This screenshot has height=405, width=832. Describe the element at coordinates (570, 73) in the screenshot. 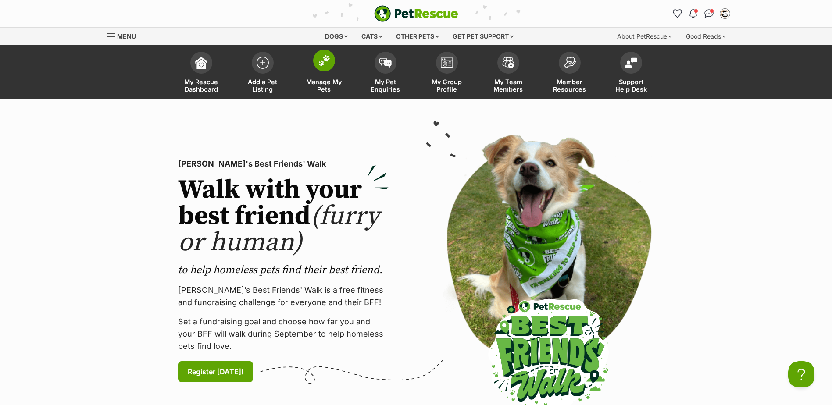

I see `a: Member Resources` at that location.